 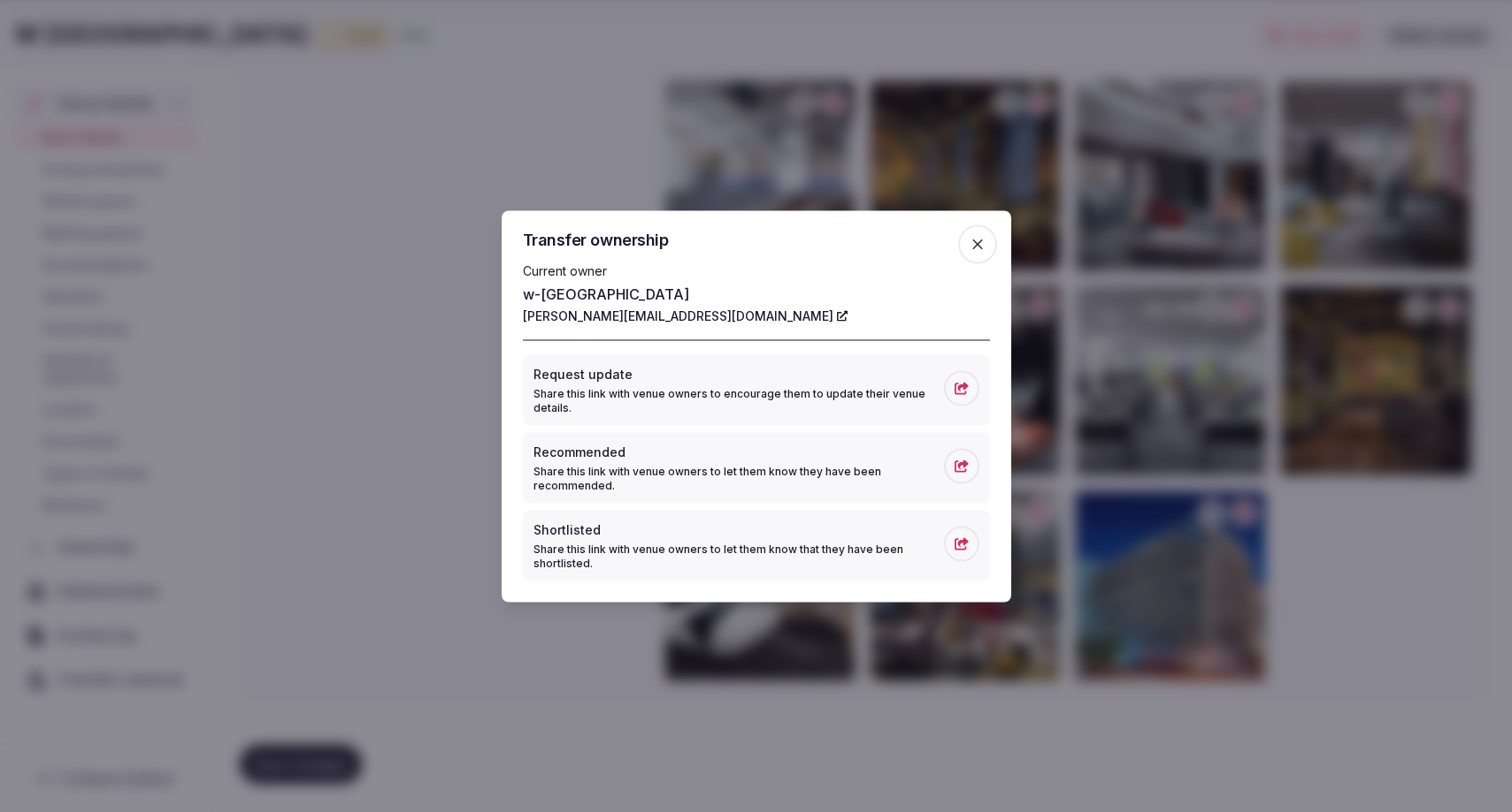 I want to click on p: Current owner, so click(x=756, y=271).